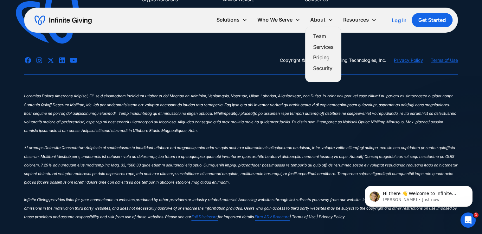  What do you see at coordinates (63, 24) in the screenshot?
I see `div: message notification from Kasey, Just now. Hi there 👋 Welcome to Infinite Giving. If you have any...` at bounding box center [63, 24].